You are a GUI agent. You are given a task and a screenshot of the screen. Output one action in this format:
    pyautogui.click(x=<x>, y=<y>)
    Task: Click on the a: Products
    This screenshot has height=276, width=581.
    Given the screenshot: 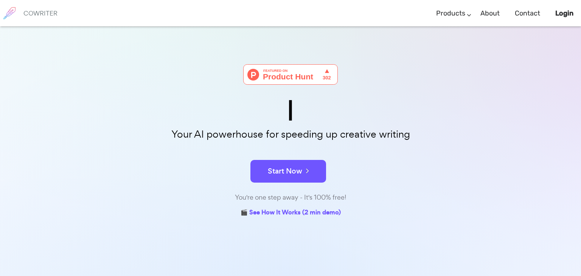 What is the action you would take?
    pyautogui.click(x=450, y=13)
    